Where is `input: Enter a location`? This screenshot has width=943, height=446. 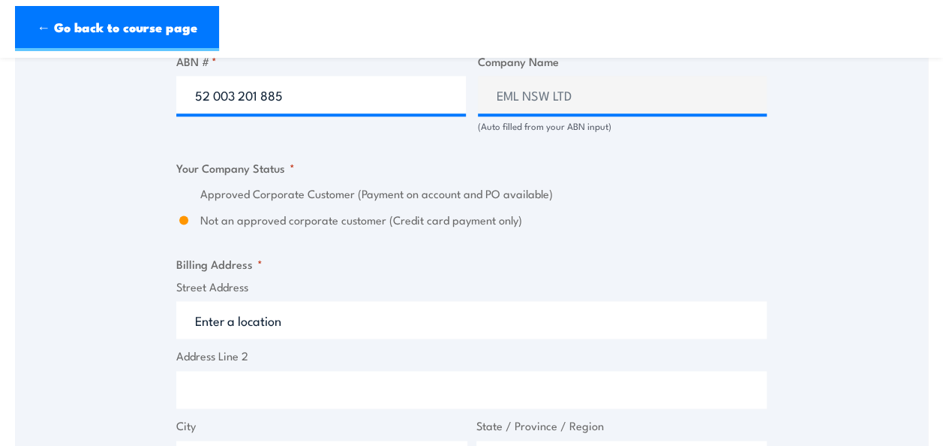 input: Enter a location is located at coordinates (471, 320).